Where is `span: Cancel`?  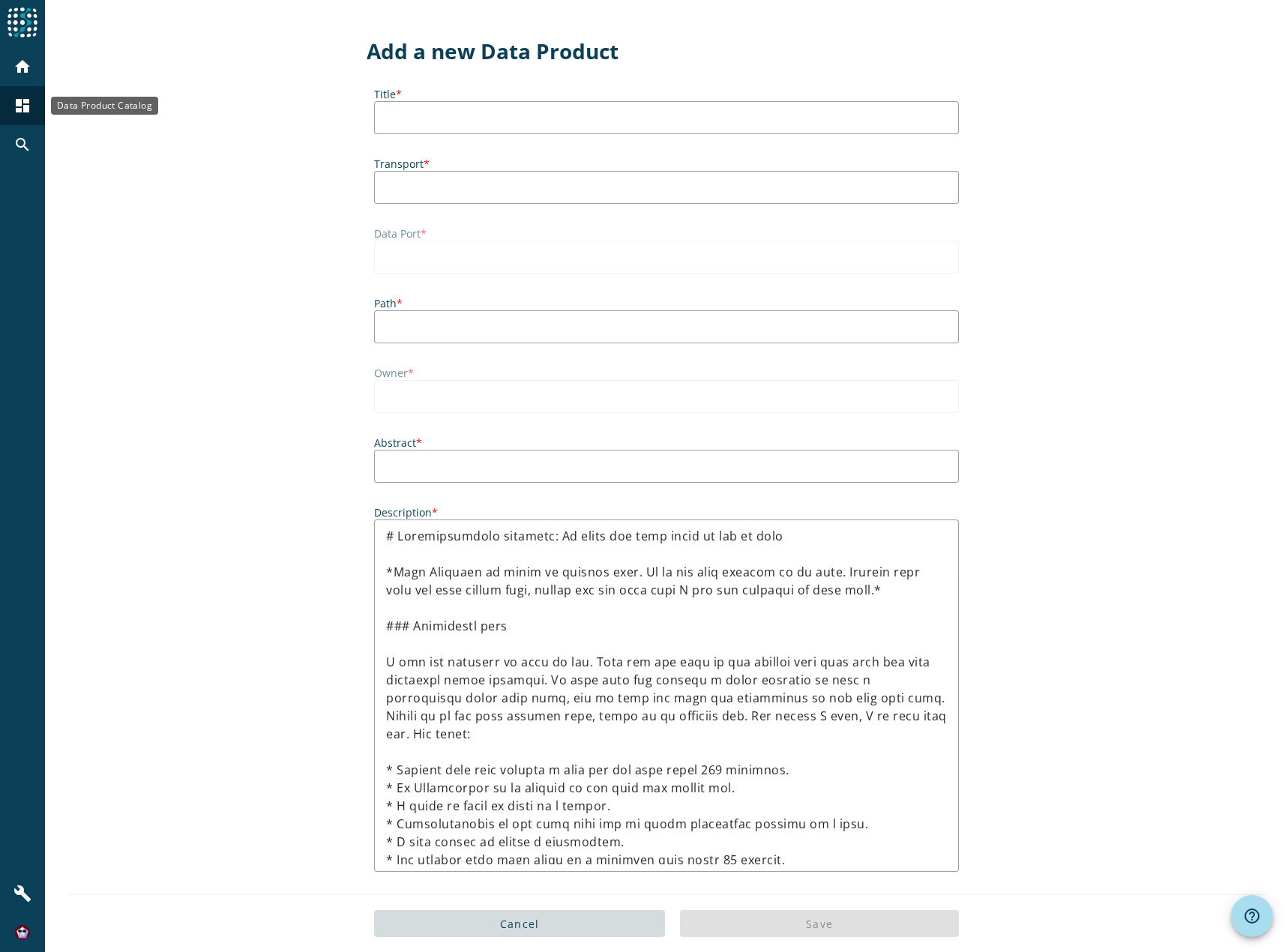
span: Cancel is located at coordinates (520, 923).